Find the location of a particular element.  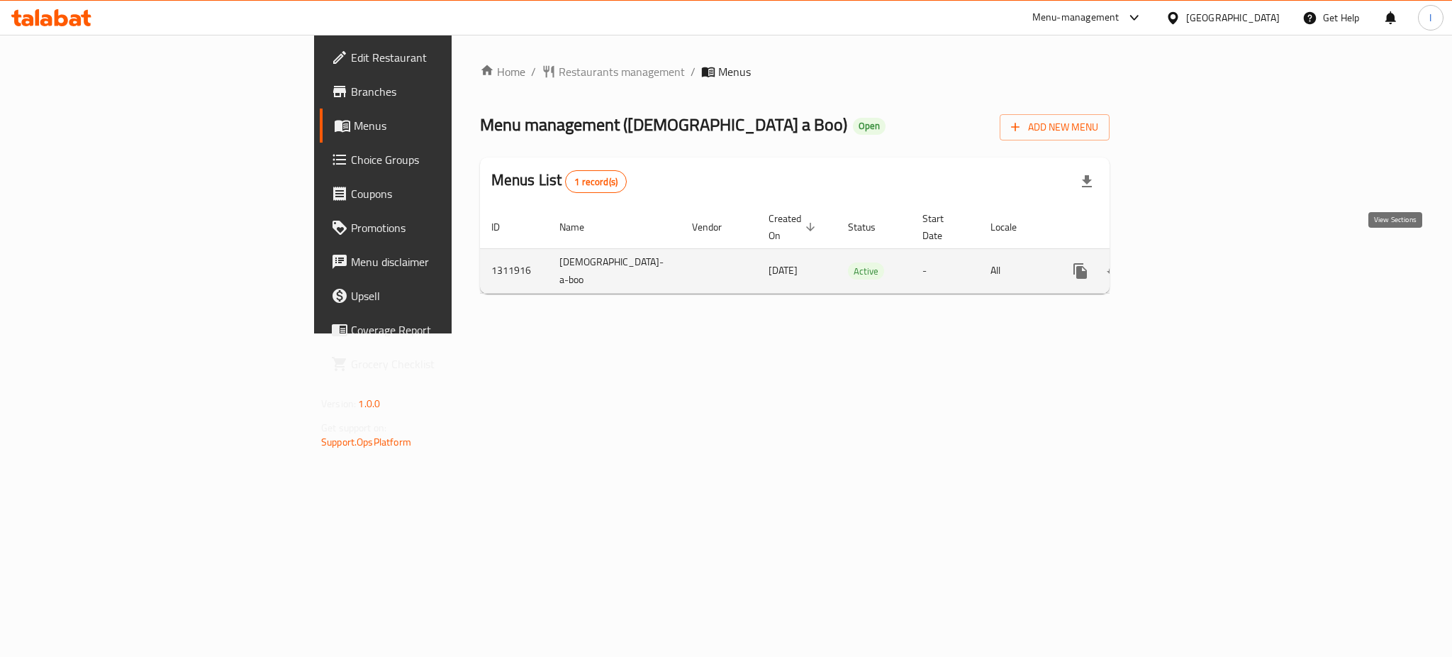

a: Restaurants management is located at coordinates (613, 72).